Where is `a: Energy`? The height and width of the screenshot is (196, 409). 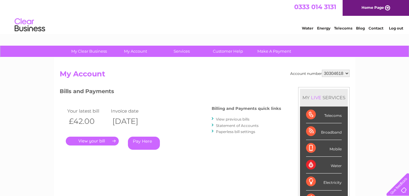 a: Energy is located at coordinates (324, 28).